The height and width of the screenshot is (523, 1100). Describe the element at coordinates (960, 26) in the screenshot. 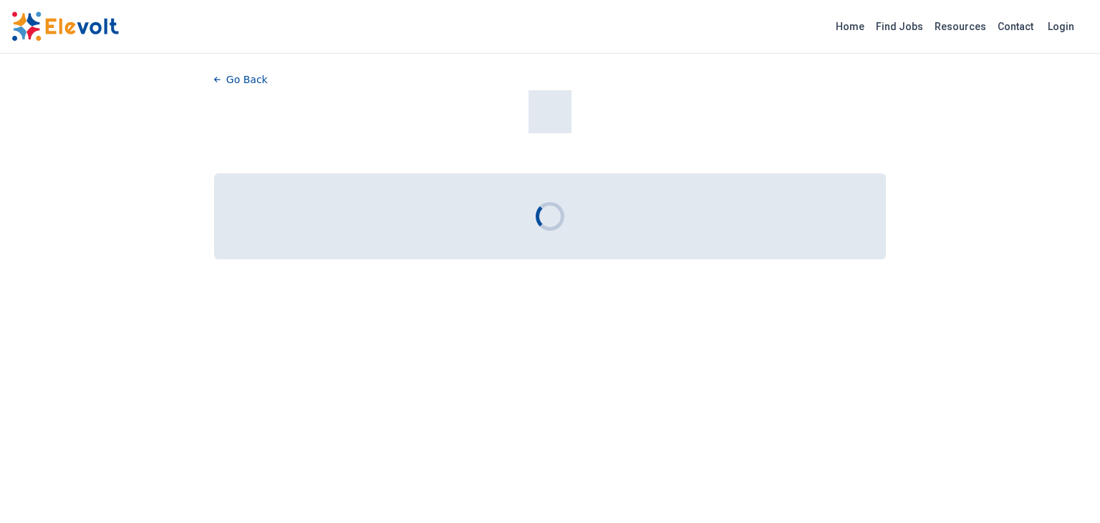

I see `a: Resources` at that location.